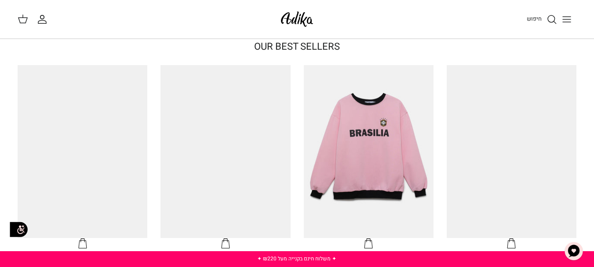 The image size is (594, 267). What do you see at coordinates (297, 19) in the screenshot?
I see `img: Adika IL` at bounding box center [297, 19].